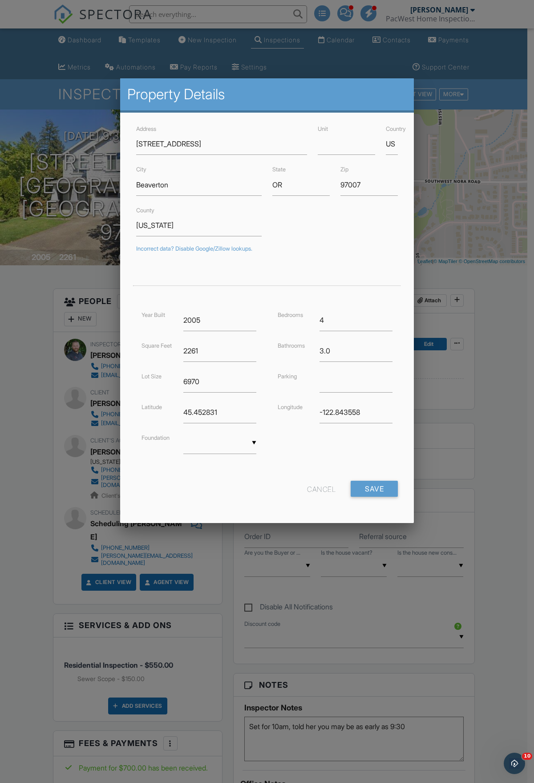 The image size is (534, 783). Describe the element at coordinates (151, 376) in the screenshot. I see `label: Lot Size` at that location.